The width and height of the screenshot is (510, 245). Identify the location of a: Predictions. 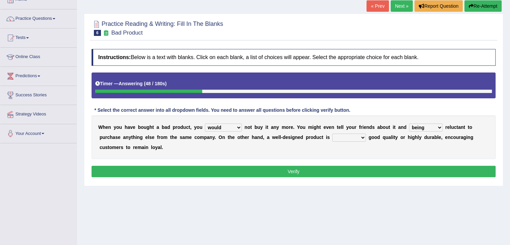
(39, 75).